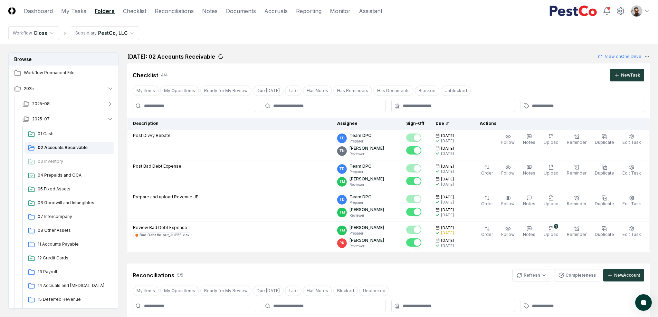 This screenshot has height=317, width=658. Describe the element at coordinates (309, 11) in the screenshot. I see `a: Reporting` at that location.